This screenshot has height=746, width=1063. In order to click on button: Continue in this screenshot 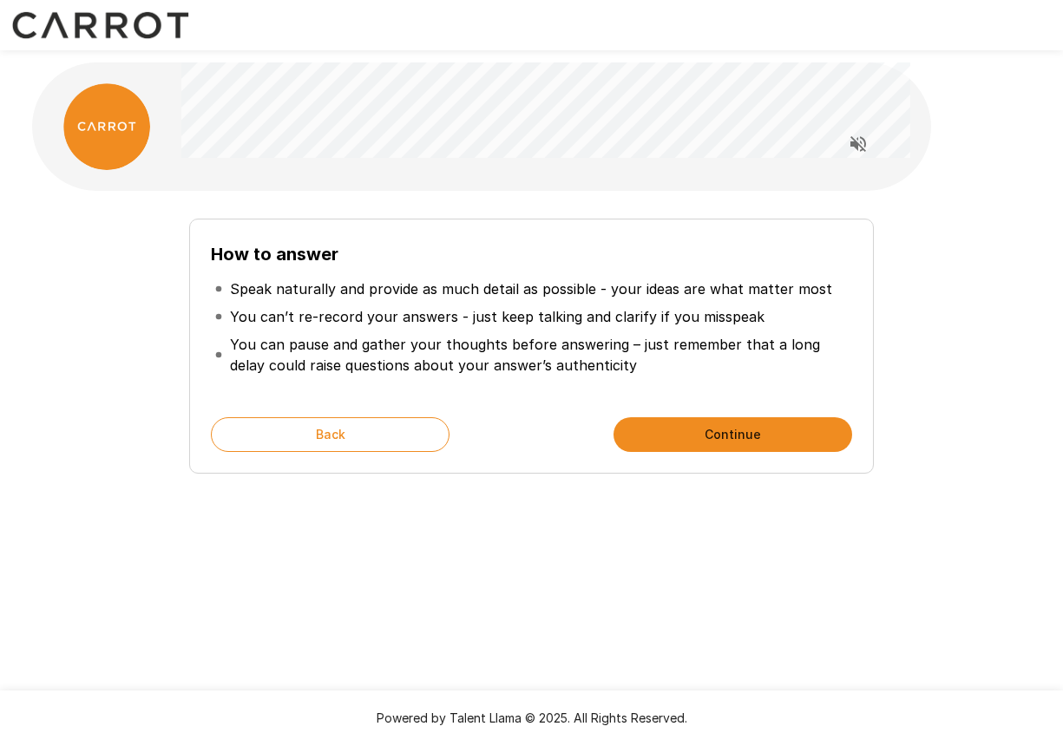, I will do `click(732, 435)`.